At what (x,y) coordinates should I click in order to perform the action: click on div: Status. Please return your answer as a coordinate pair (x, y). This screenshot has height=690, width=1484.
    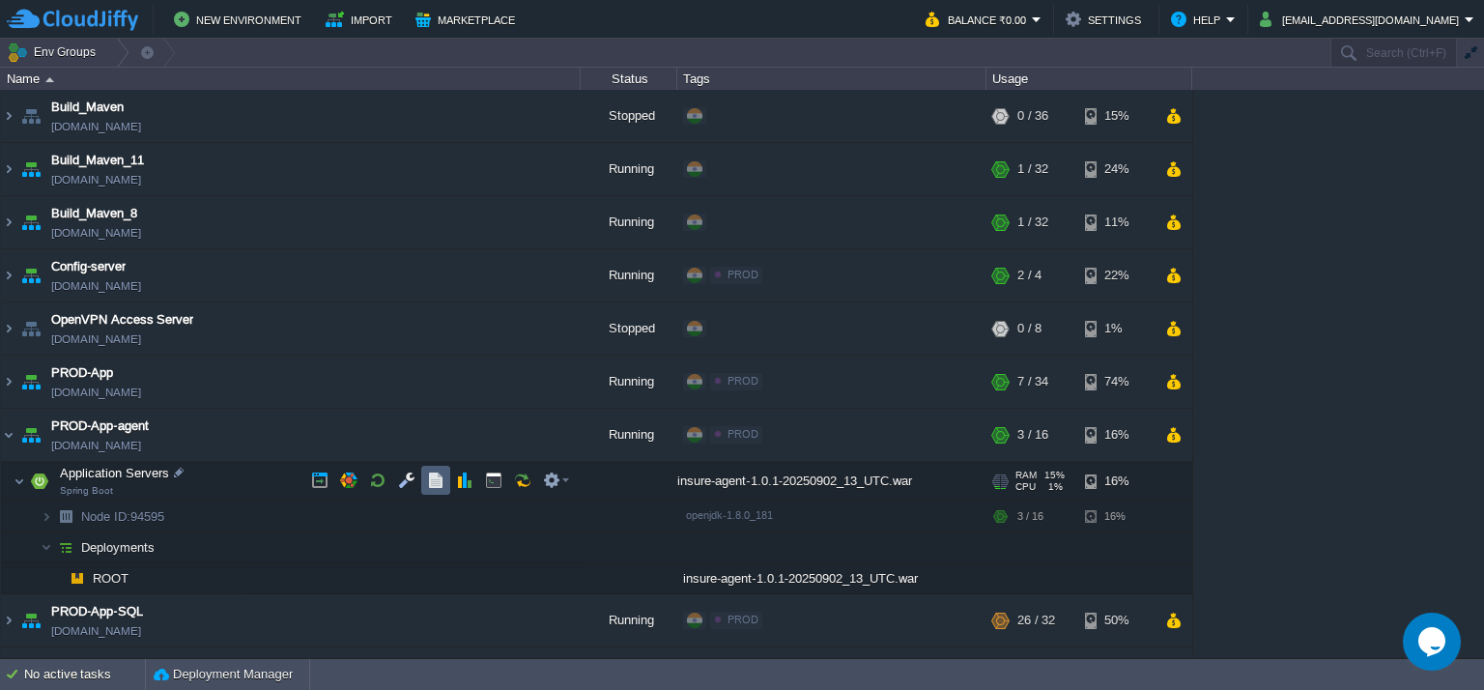
    Looking at the image, I should click on (629, 78).